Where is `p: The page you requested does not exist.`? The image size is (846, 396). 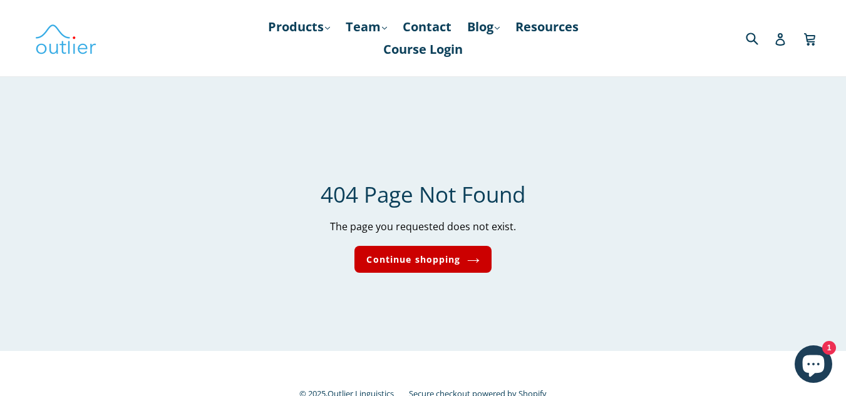 p: The page you requested does not exist. is located at coordinates (423, 227).